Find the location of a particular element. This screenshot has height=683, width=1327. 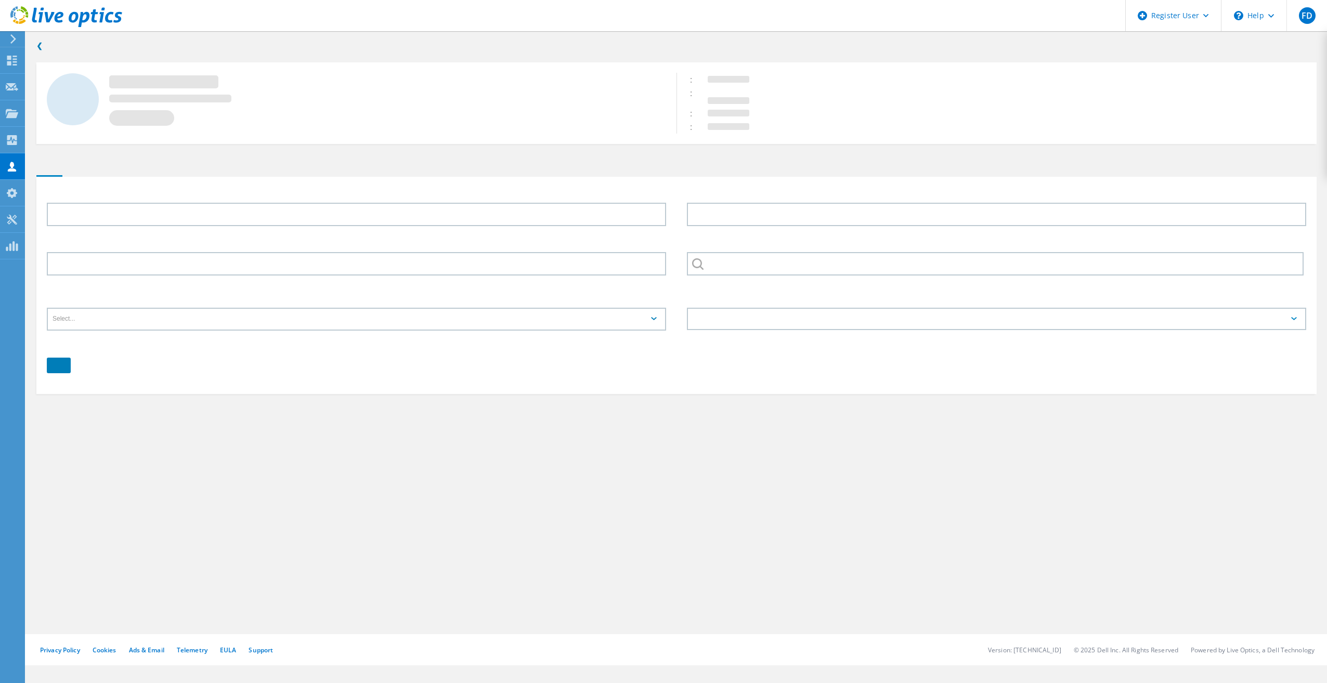

a: Live Optics Dashboard is located at coordinates (66, 25).